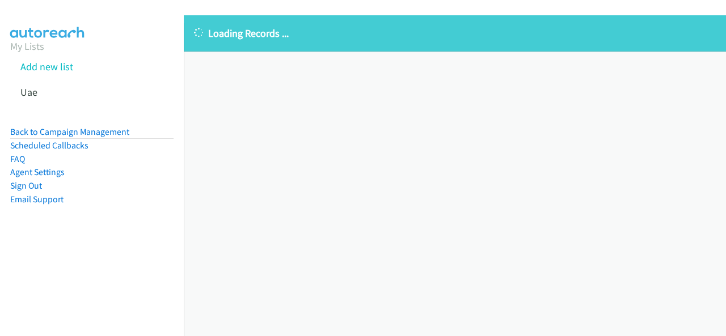 Image resolution: width=726 pixels, height=336 pixels. Describe the element at coordinates (29, 92) in the screenshot. I see `a: Uae` at that location.